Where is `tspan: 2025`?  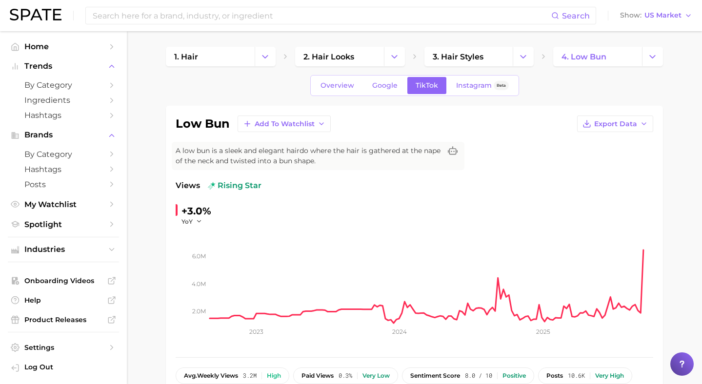 tspan: 2025 is located at coordinates (543, 332).